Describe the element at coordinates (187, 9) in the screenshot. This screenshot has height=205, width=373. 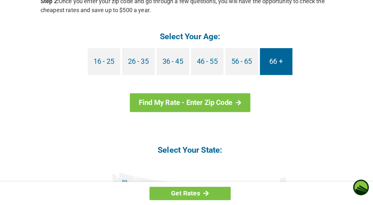
I see `p: Once you enter your zip code and go through a few questions, you will have the opportunity to che...` at that location.